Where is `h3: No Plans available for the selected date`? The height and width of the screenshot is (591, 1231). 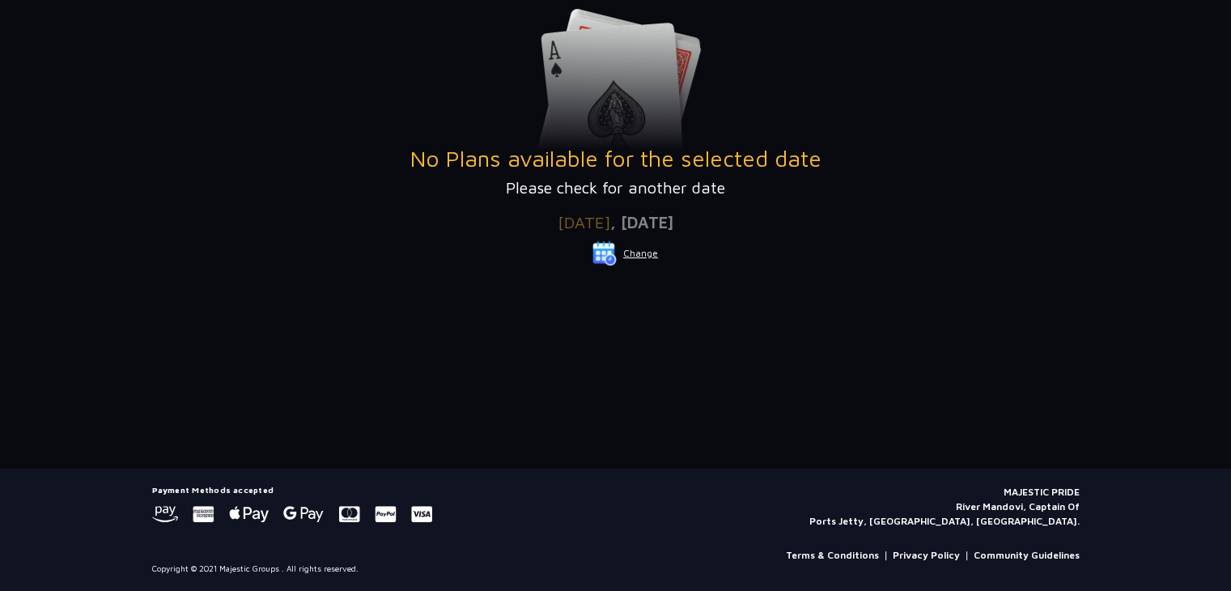 h3: No Plans available for the selected date is located at coordinates (616, 159).